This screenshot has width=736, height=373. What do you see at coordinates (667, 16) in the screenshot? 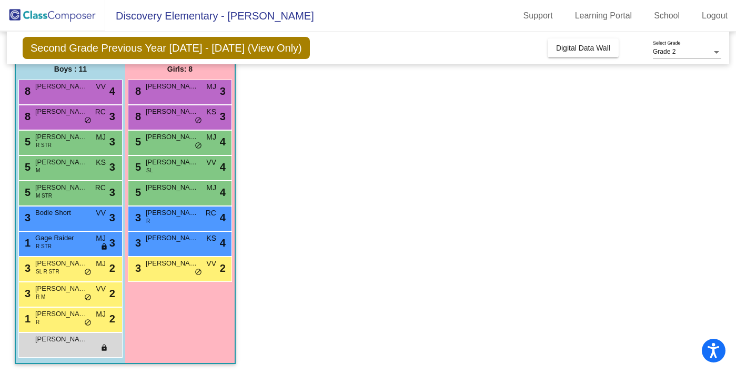
I see `a: School` at bounding box center [667, 16].